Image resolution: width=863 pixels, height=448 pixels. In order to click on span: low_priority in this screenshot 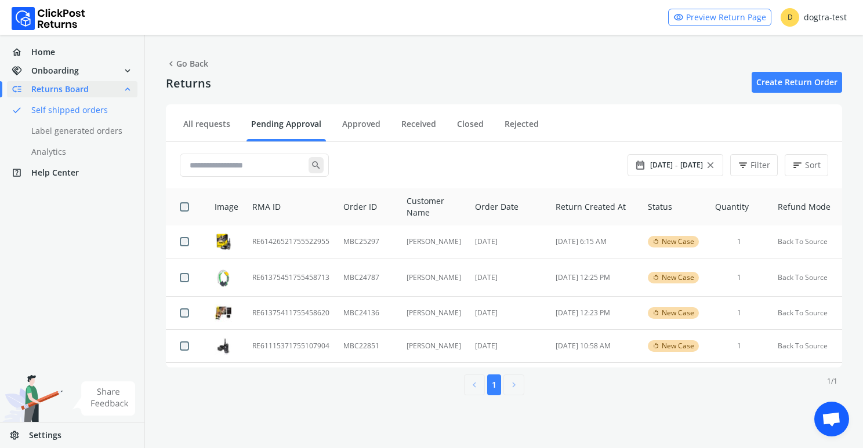, I will do `click(21, 89)`.